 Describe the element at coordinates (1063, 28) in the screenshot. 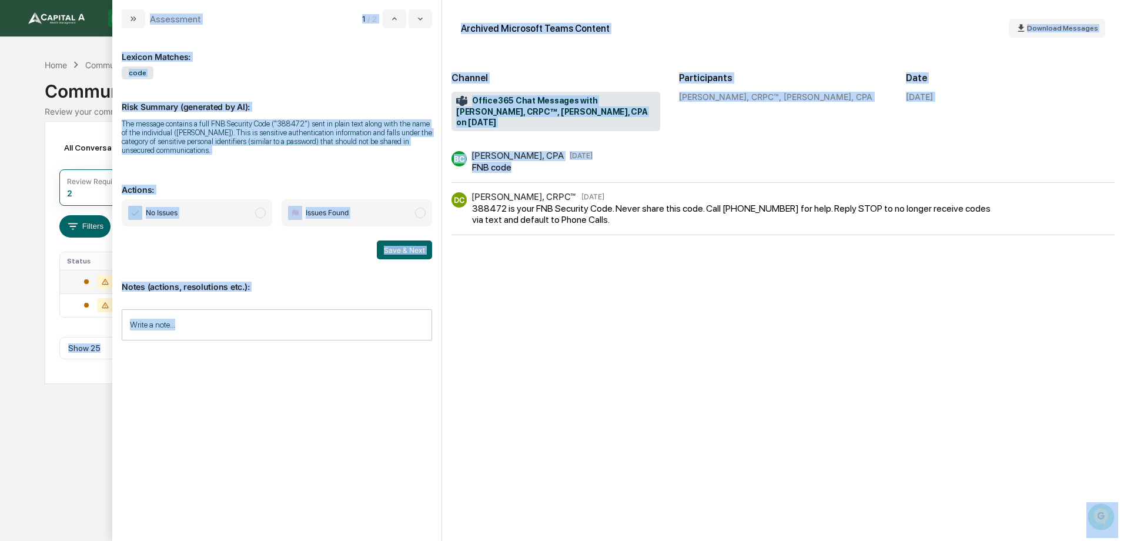

I see `span: Download Messages` at that location.